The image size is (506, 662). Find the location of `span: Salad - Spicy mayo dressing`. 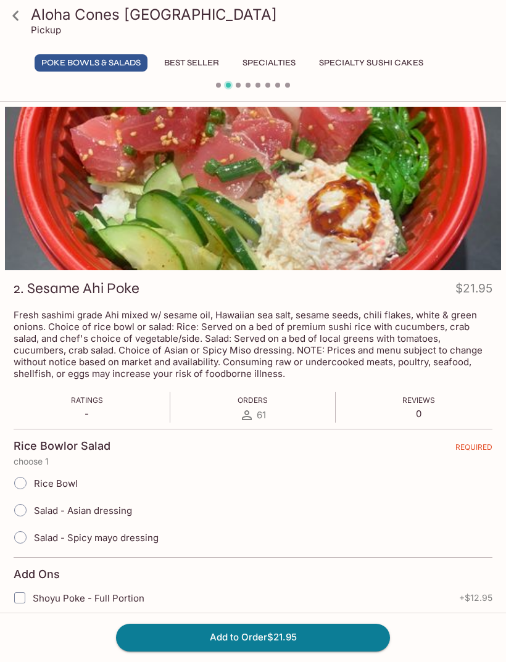

span: Salad - Spicy mayo dressing is located at coordinates (96, 537).